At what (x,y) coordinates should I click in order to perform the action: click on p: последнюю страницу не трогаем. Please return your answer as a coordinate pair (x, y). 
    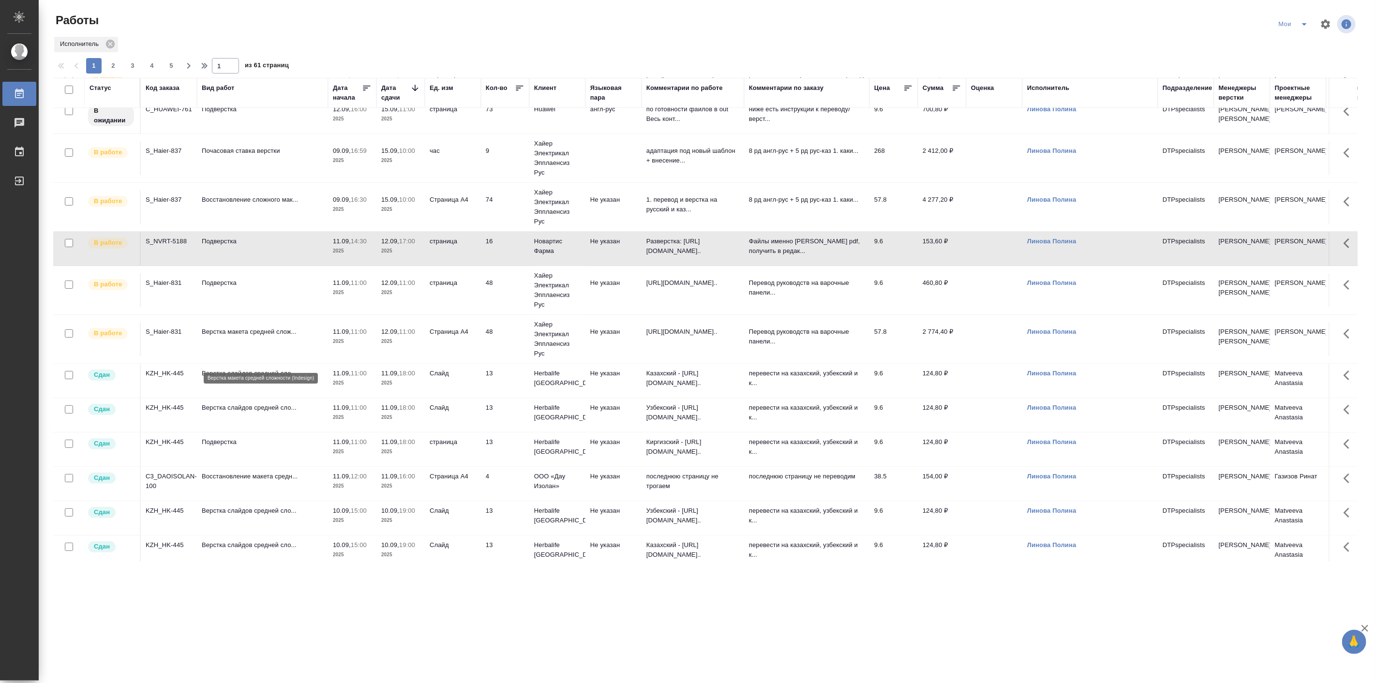
    Looking at the image, I should click on (693, 482).